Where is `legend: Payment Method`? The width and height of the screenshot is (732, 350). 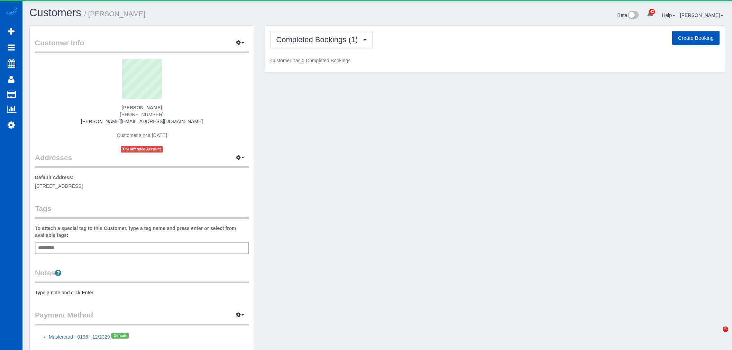
legend: Payment Method is located at coordinates (142, 318).